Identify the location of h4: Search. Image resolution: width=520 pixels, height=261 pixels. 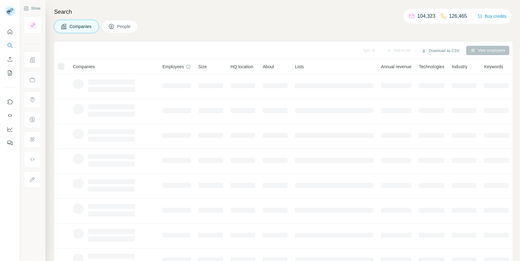
(283, 12).